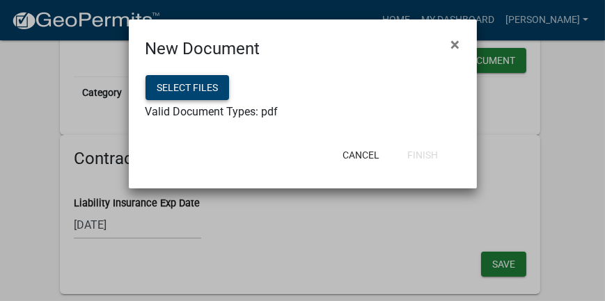 This screenshot has height=301, width=605. What do you see at coordinates (187, 88) in the screenshot?
I see `button: Select files` at bounding box center [187, 88].